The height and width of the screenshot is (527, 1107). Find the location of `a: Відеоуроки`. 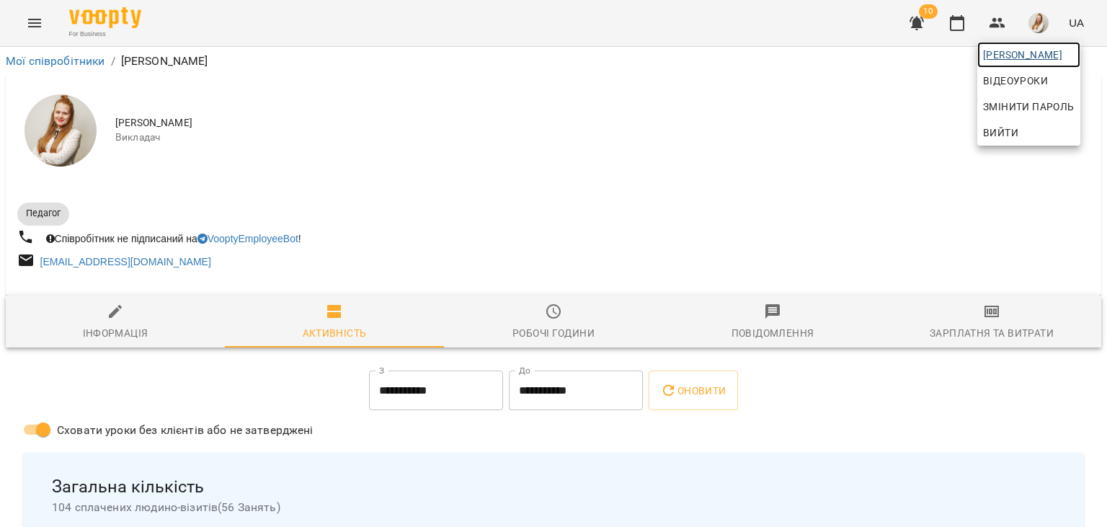

a: Відеоуроки is located at coordinates (1016, 81).